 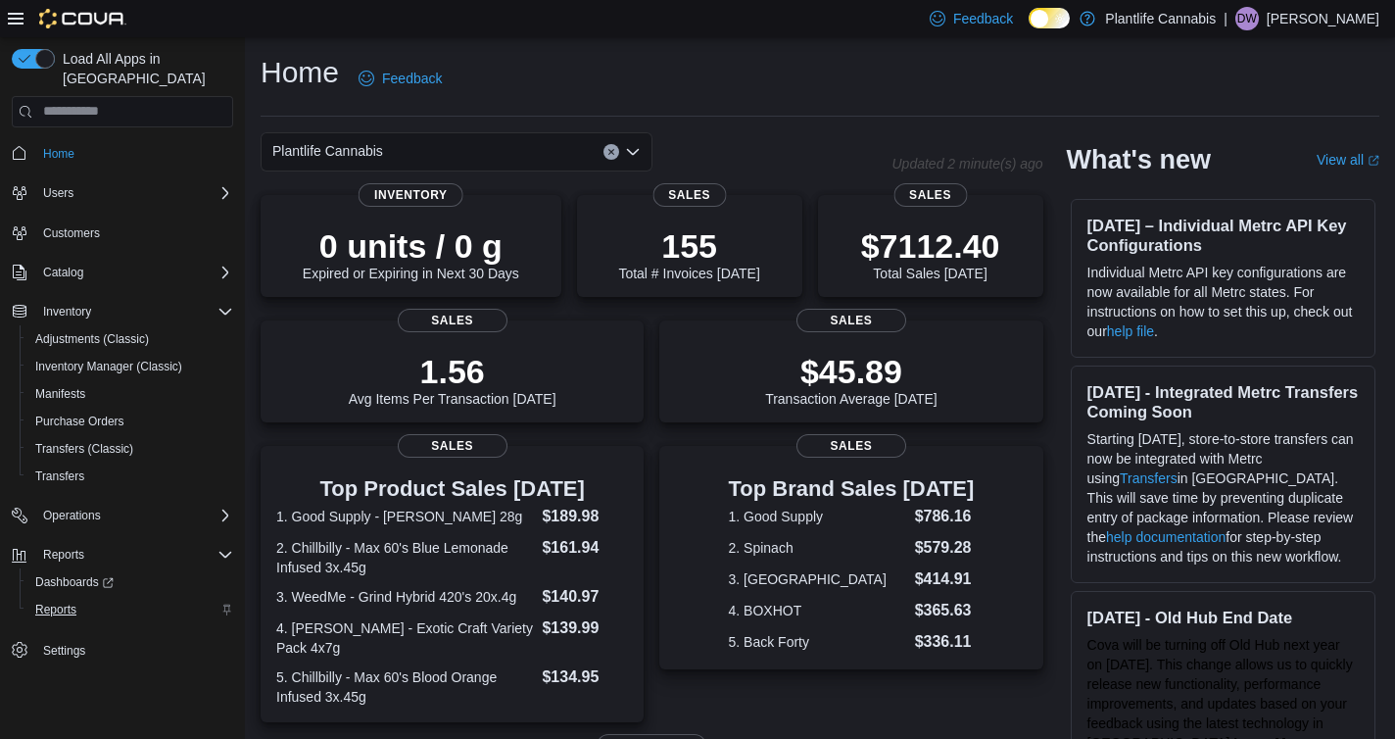 I want to click on a: Inventory Manager (Classic), so click(x=109, y=366).